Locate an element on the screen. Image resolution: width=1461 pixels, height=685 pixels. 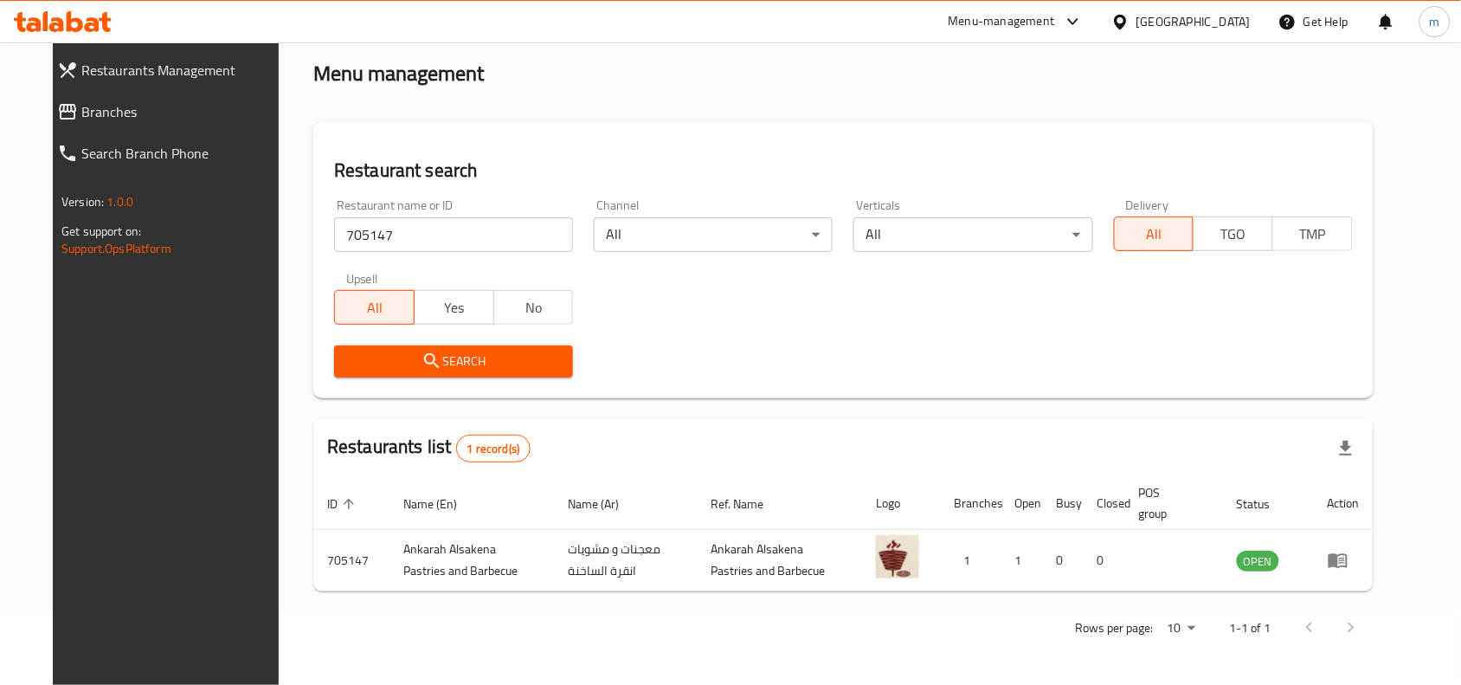
a: Branches is located at coordinates (170, 112).